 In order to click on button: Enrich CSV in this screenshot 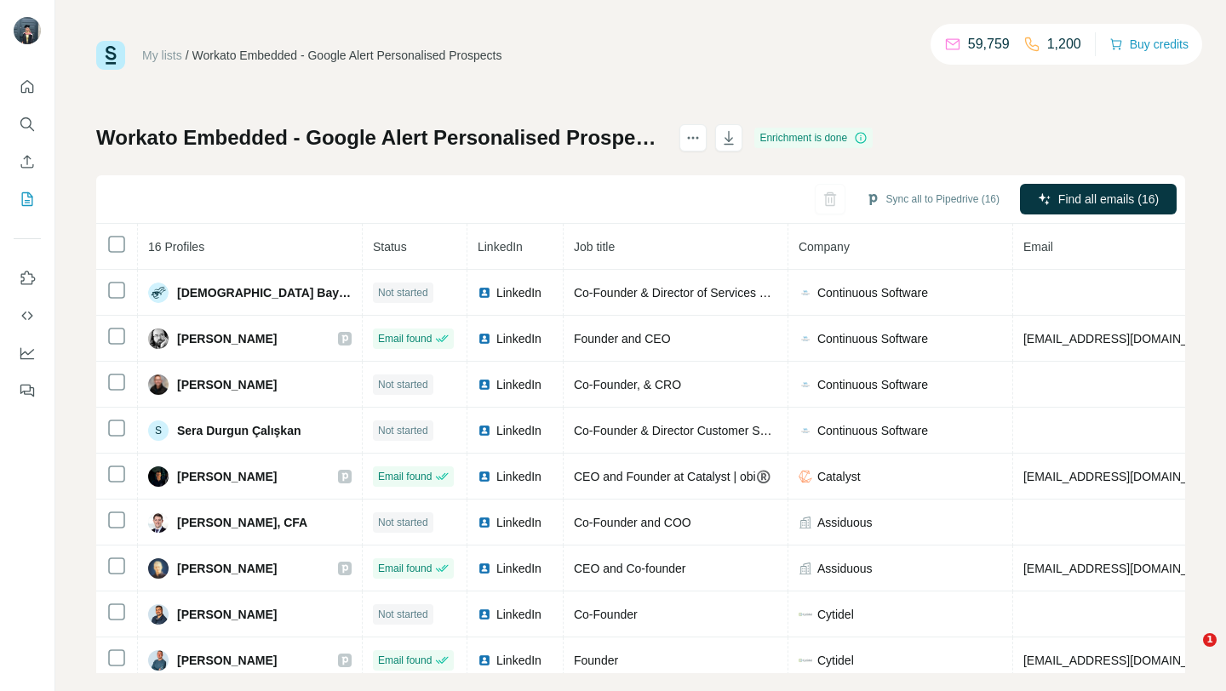, I will do `click(27, 162)`.